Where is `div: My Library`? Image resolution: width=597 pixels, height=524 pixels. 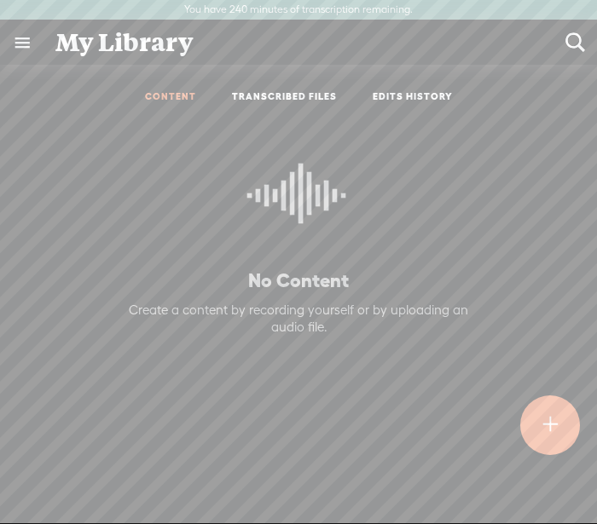
div: My Library is located at coordinates (298, 43).